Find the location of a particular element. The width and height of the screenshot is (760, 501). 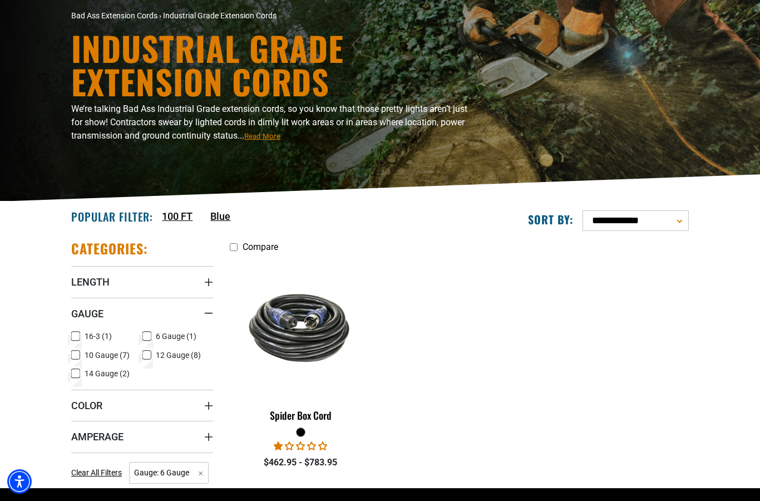

span: 14 Gauge (2) is located at coordinates (107, 373).